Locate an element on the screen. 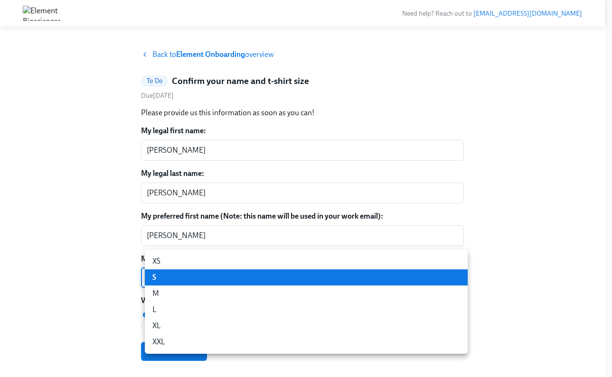 Image resolution: width=612 pixels, height=377 pixels. li: L is located at coordinates (306, 310).